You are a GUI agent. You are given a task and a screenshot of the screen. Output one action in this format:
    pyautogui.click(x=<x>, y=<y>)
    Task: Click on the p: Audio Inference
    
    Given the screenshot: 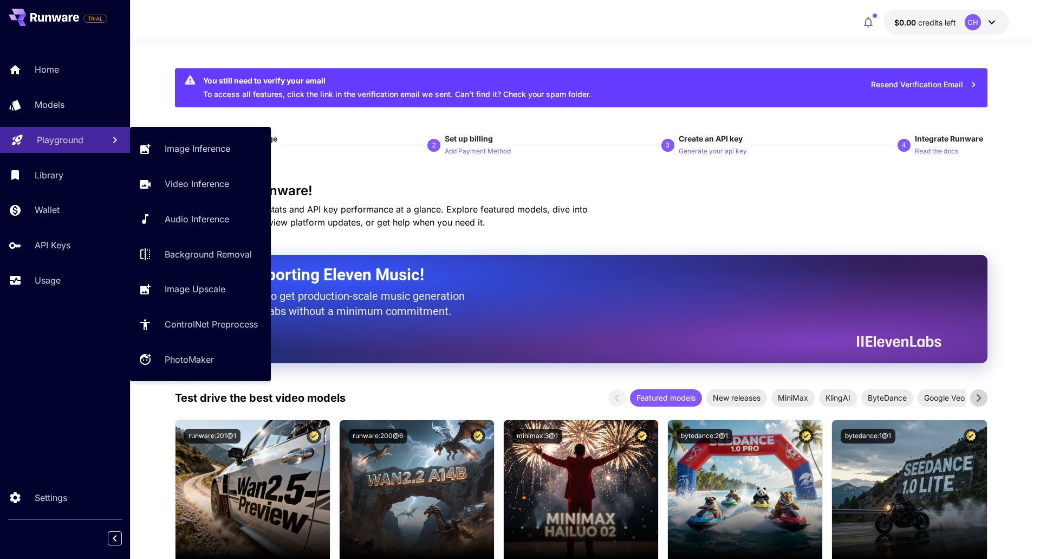 What is the action you would take?
    pyautogui.click(x=197, y=219)
    